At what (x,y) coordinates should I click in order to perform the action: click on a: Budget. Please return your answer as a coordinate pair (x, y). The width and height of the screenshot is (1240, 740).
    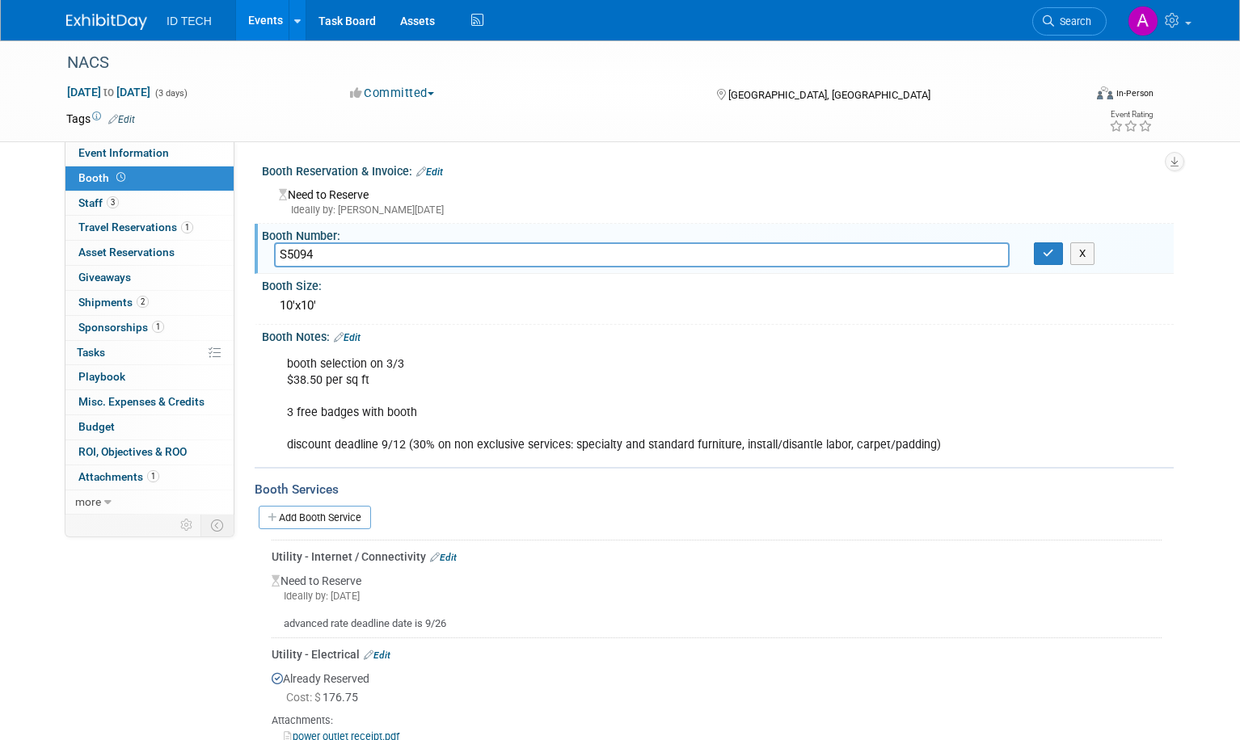
    Looking at the image, I should click on (150, 428).